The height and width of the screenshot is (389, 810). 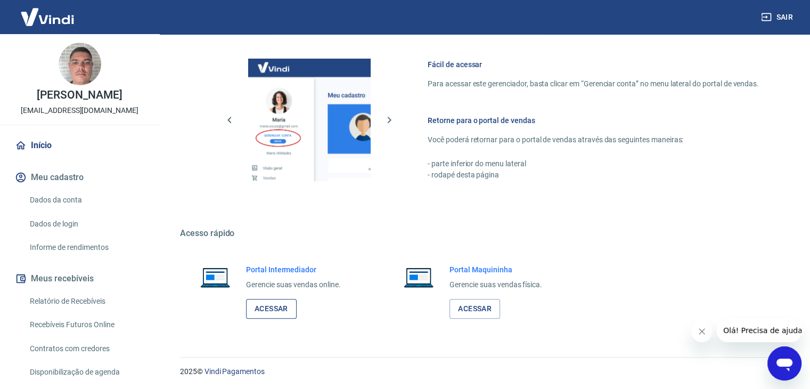 What do you see at coordinates (496, 285) in the screenshot?
I see `p: Gerencie suas vendas física.` at bounding box center [496, 285].